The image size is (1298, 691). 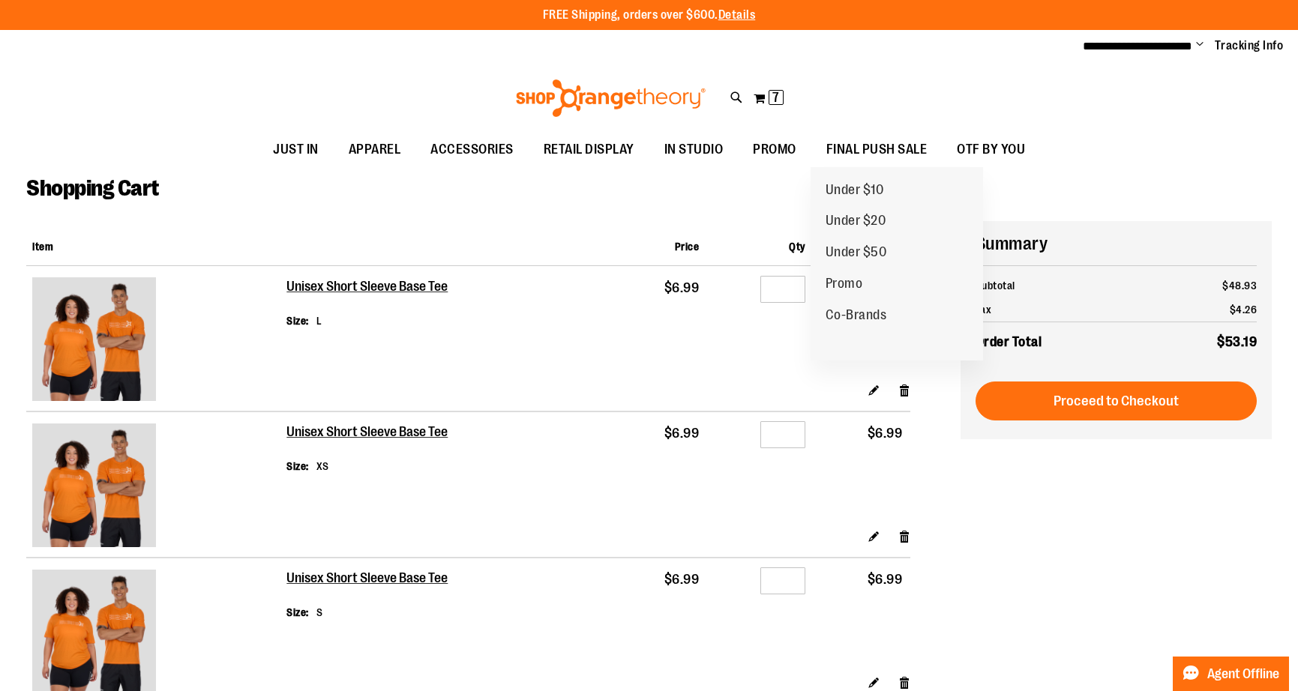 I want to click on button: Agent Offline, so click(x=1231, y=674).